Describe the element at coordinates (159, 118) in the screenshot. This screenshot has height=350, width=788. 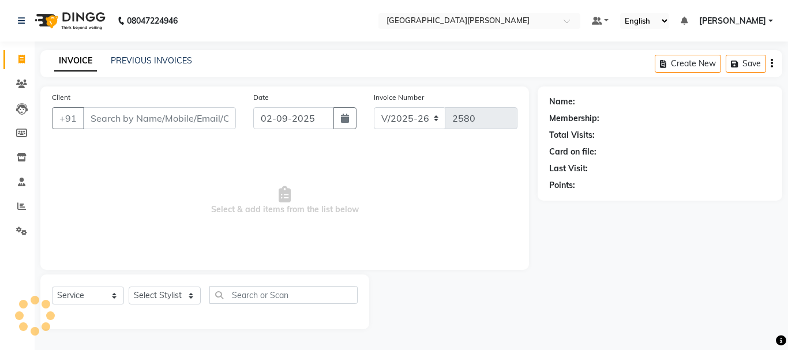
I see `input: Search by Name/Mobile/Email/Code` at that location.